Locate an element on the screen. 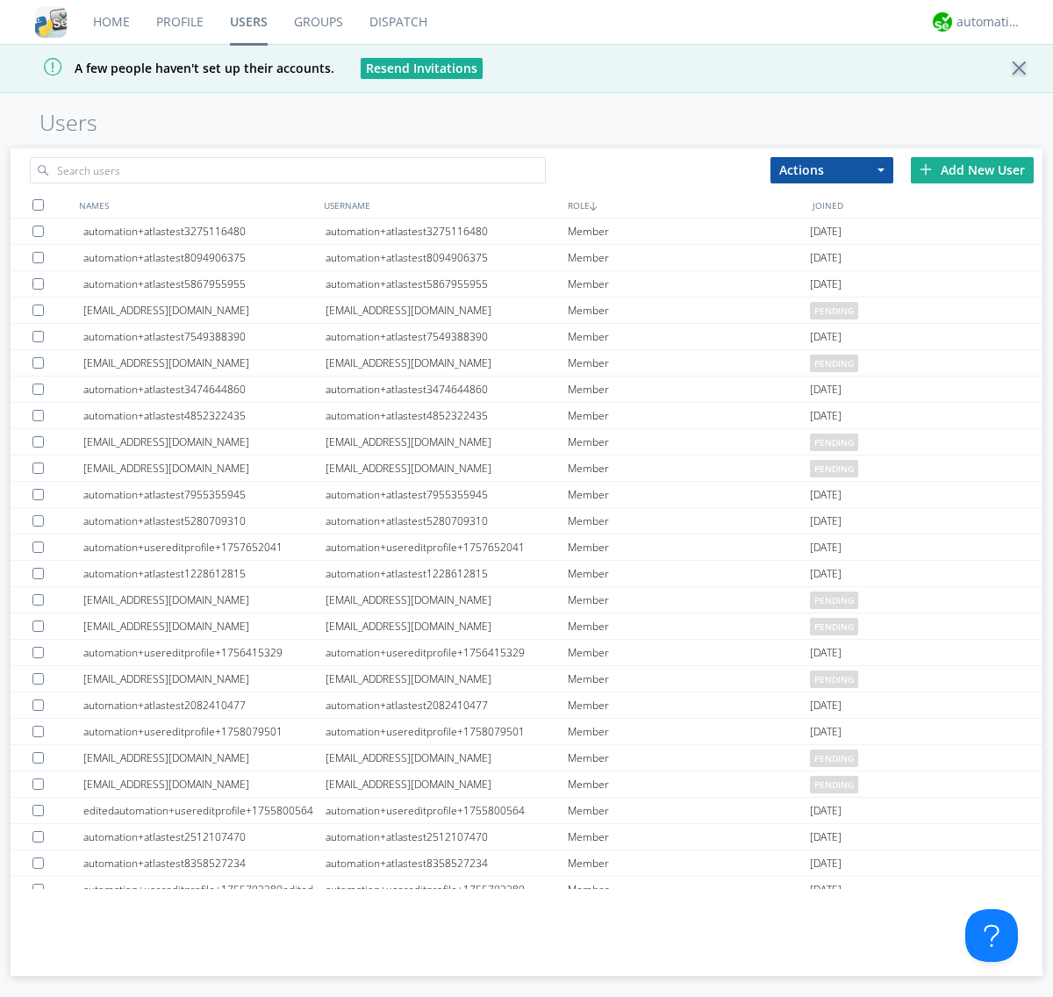 This screenshot has width=1053, height=997. div: ROLE is located at coordinates (685, 204).